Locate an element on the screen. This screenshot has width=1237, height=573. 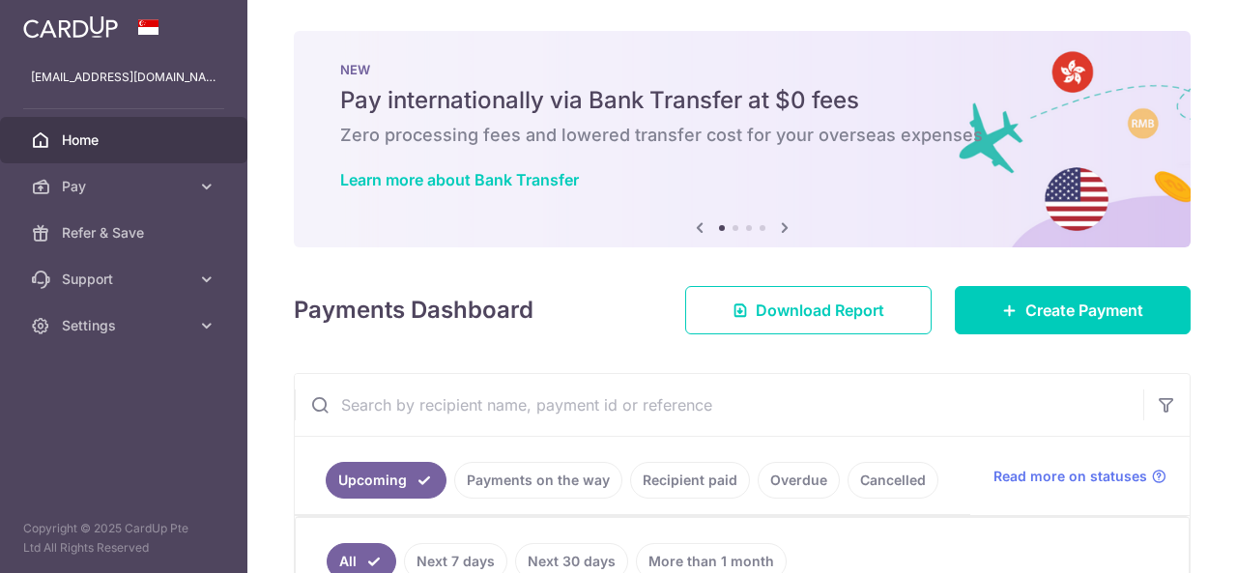
span: Download Report is located at coordinates (820, 310).